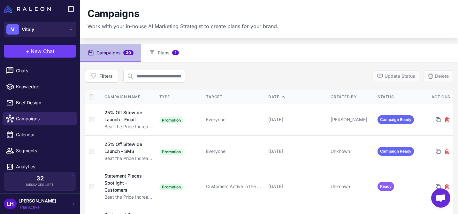 This screenshot has width=458, height=214. What do you see at coordinates (44, 71) in the screenshot?
I see `span: Chats` at bounding box center [44, 71].